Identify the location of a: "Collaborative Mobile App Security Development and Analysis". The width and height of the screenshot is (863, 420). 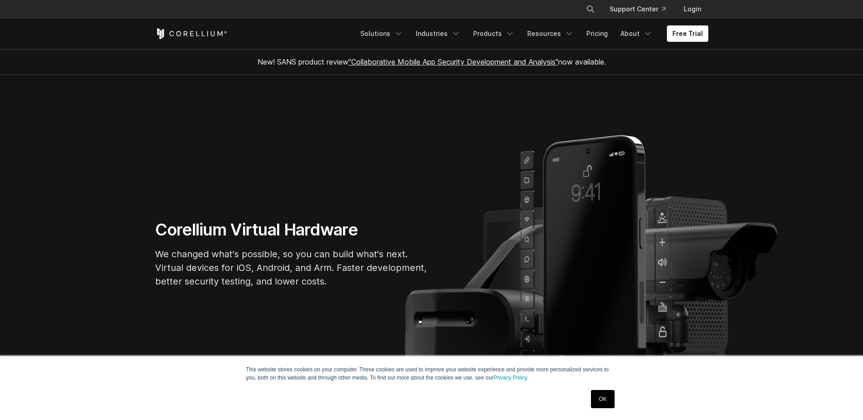
(453, 62).